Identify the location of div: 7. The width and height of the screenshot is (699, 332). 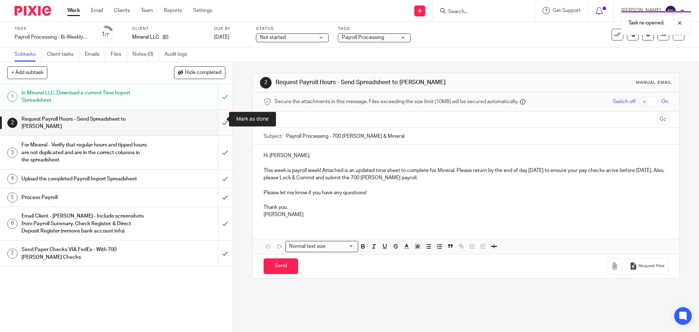
(12, 253).